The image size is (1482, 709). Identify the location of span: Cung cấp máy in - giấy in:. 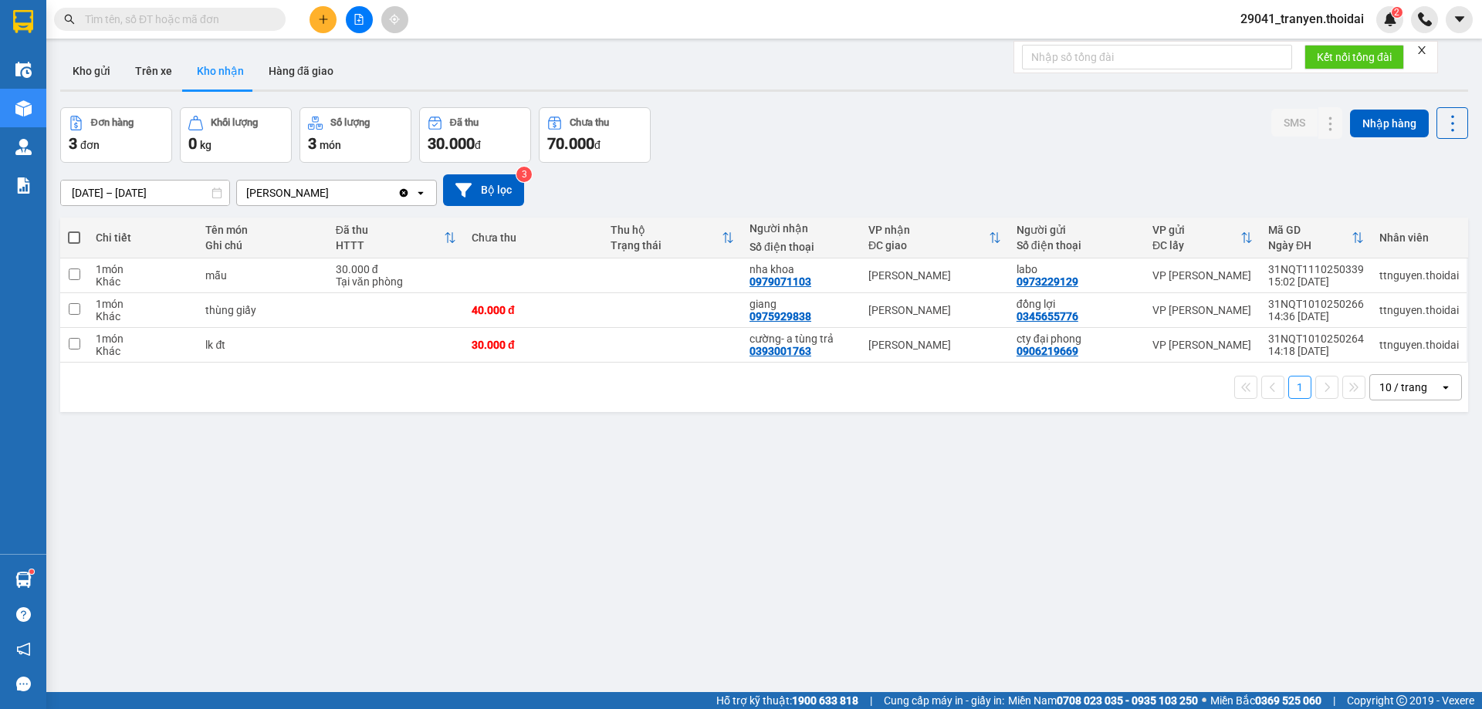
(944, 701).